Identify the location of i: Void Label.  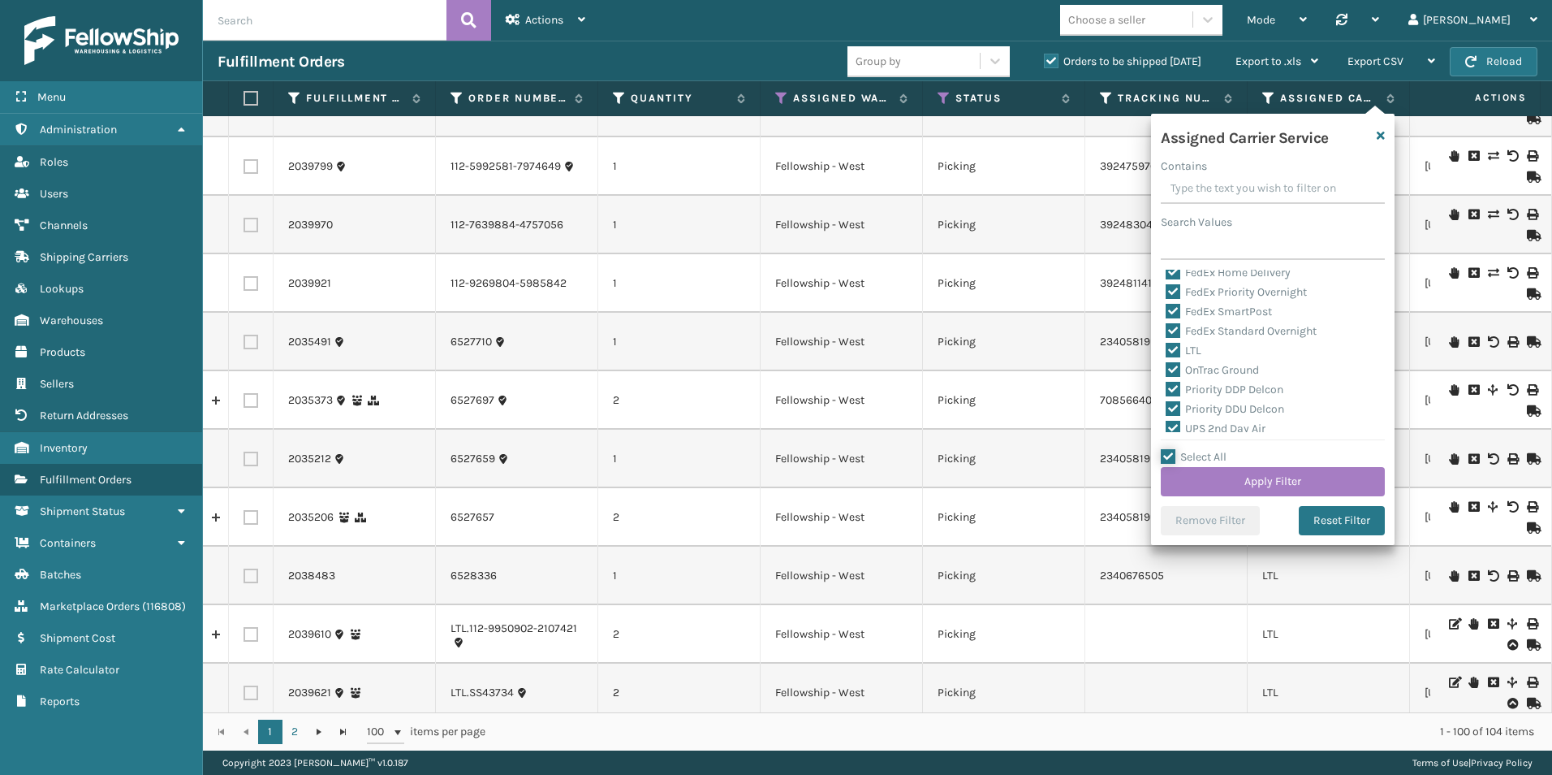
(1513, 156).